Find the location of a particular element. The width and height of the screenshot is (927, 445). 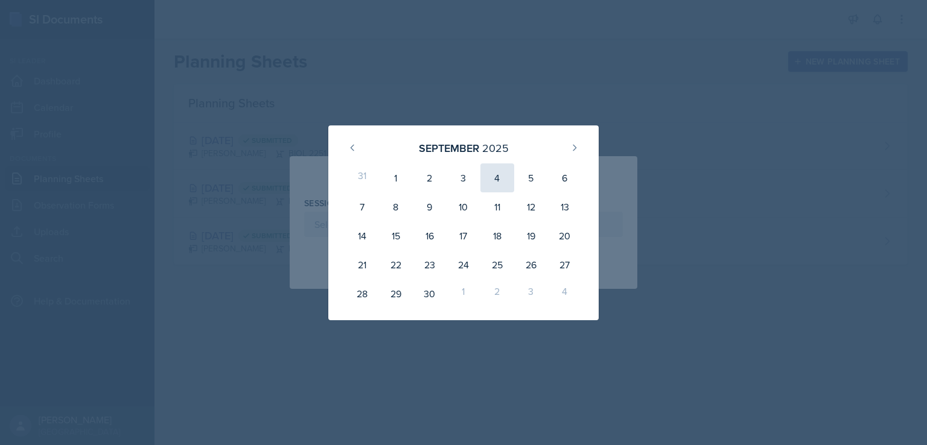

div: 20 is located at coordinates (565, 236).